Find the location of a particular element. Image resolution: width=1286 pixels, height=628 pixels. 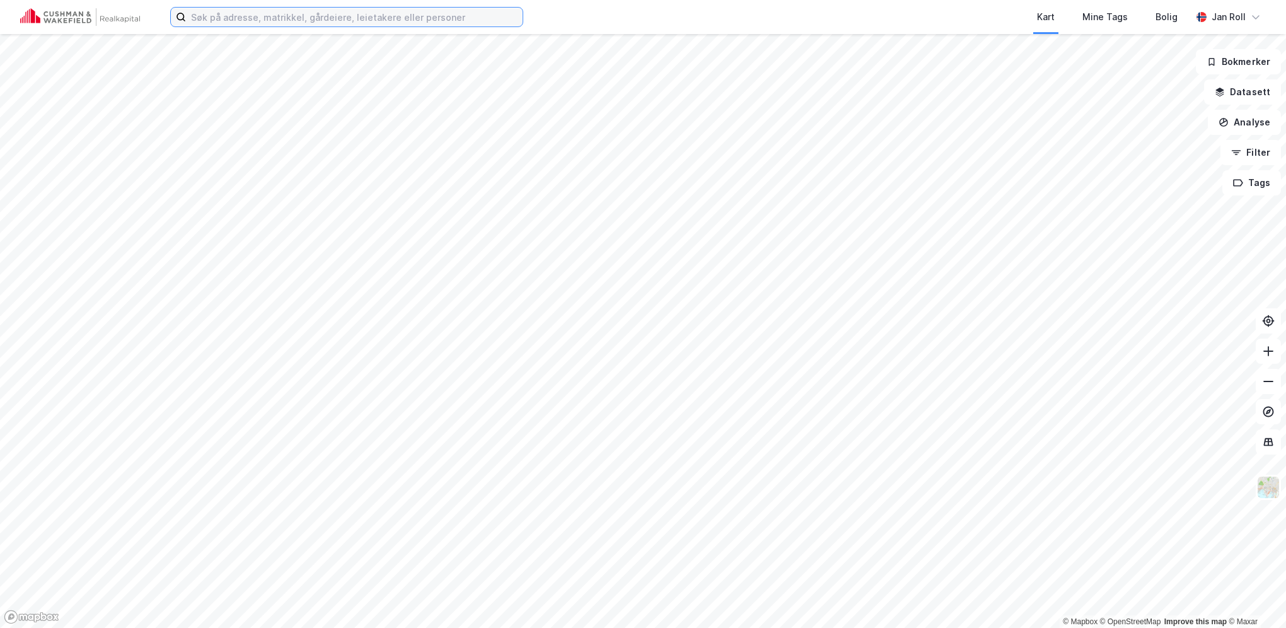

input: Søk på adresse, matrikkel, gårdeiere, leietakere eller personer is located at coordinates (354, 17).